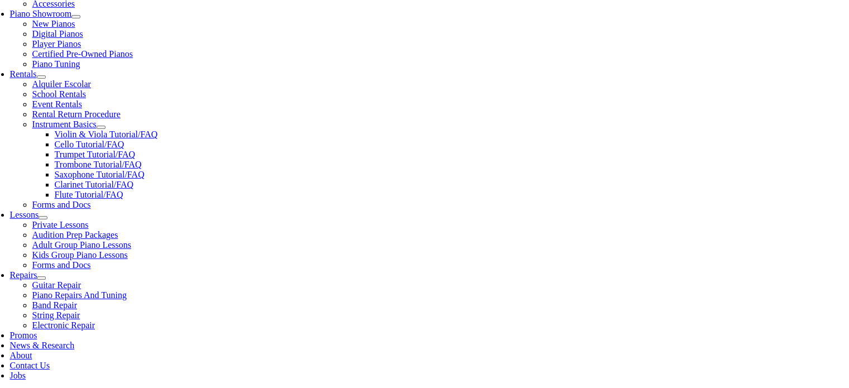 This screenshot has width=849, height=388. Describe the element at coordinates (57, 44) in the screenshot. I see `a: Player Pianos` at that location.